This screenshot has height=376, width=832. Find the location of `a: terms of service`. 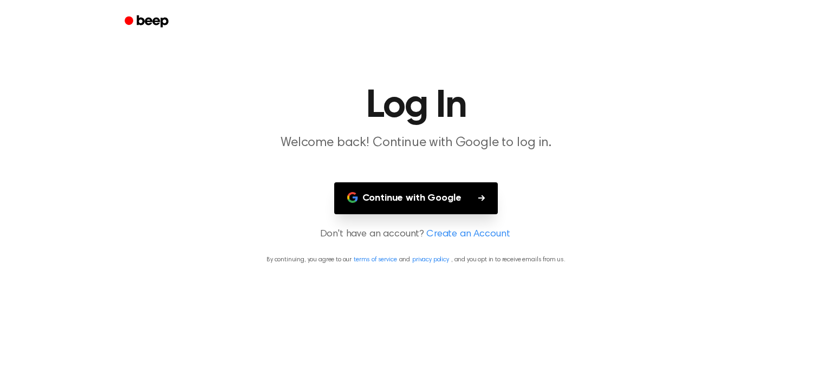

a: terms of service is located at coordinates (375, 260).